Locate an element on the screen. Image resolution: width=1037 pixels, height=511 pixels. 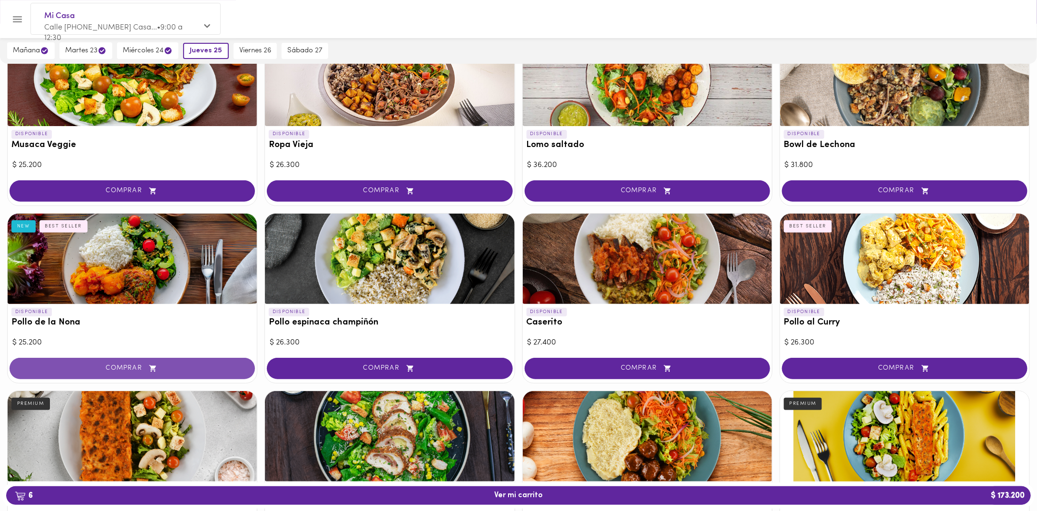
button: jueves 25 is located at coordinates (206, 51).